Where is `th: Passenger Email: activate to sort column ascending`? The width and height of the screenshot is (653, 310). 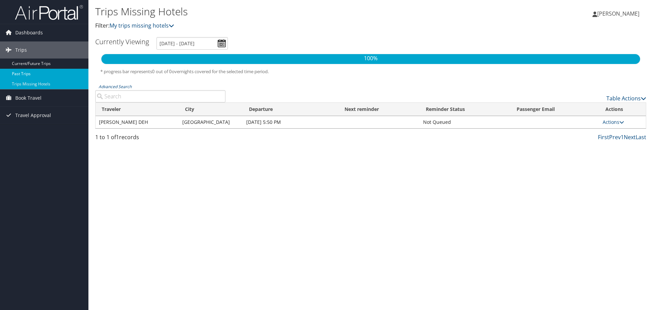 th: Passenger Email: activate to sort column ascending is located at coordinates (555, 109).